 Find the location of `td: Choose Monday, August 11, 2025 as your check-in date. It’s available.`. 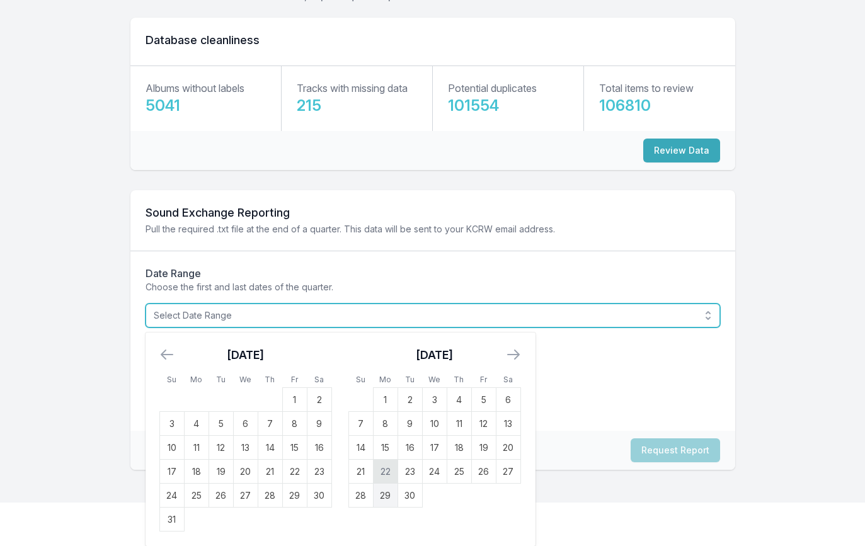

td: Choose Monday, August 11, 2025 as your check-in date. It’s available. is located at coordinates (196, 448).